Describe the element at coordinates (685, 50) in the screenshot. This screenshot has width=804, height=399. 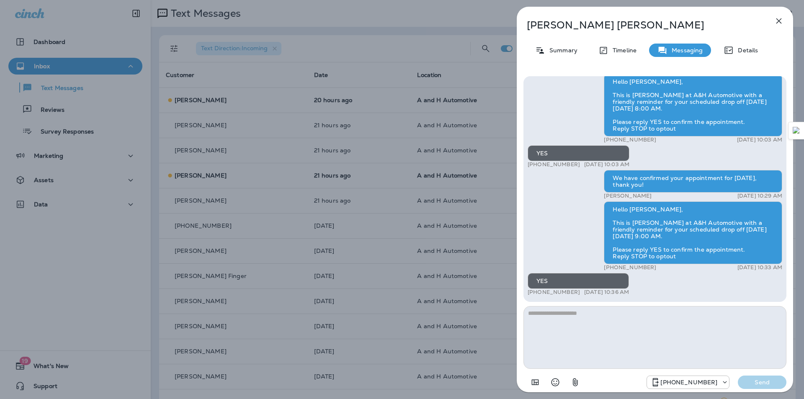
I see `p: Messaging` at that location.